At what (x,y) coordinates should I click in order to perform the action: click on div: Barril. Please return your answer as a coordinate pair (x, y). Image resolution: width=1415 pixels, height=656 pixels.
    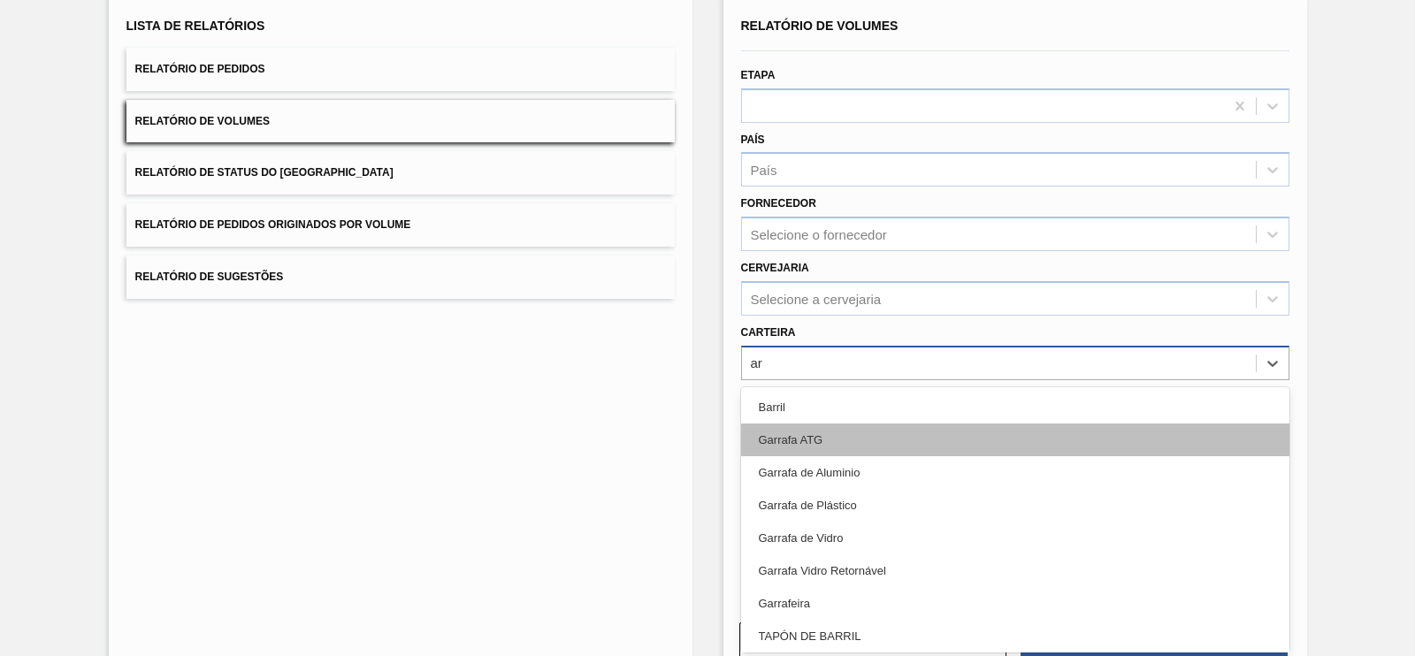
    Looking at the image, I should click on (1015, 407).